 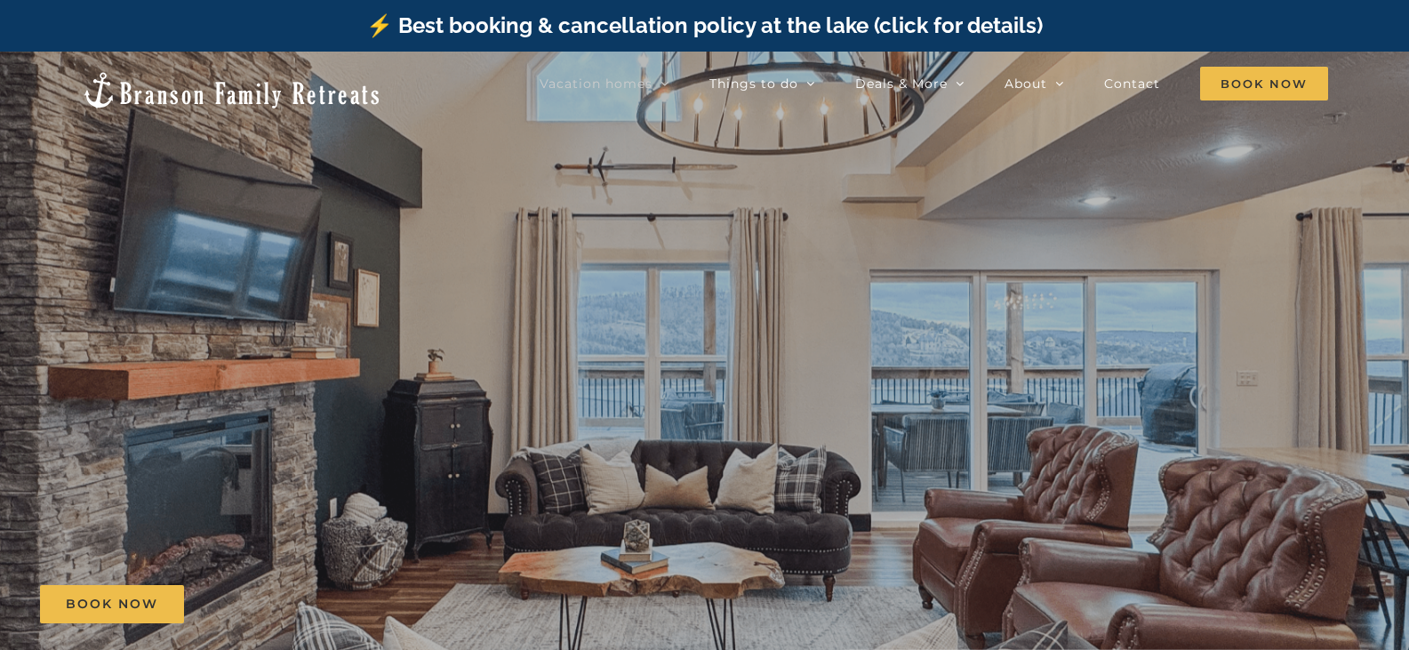 What do you see at coordinates (1034, 84) in the screenshot?
I see `a: About` at bounding box center [1034, 84].